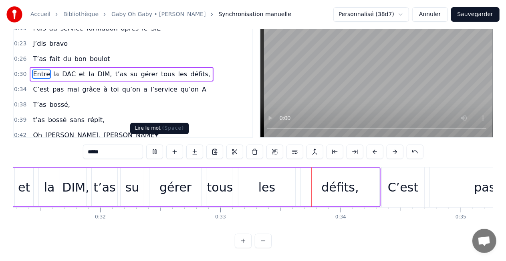 This screenshot has height=261, width=506. I want to click on span: sans, so click(77, 119).